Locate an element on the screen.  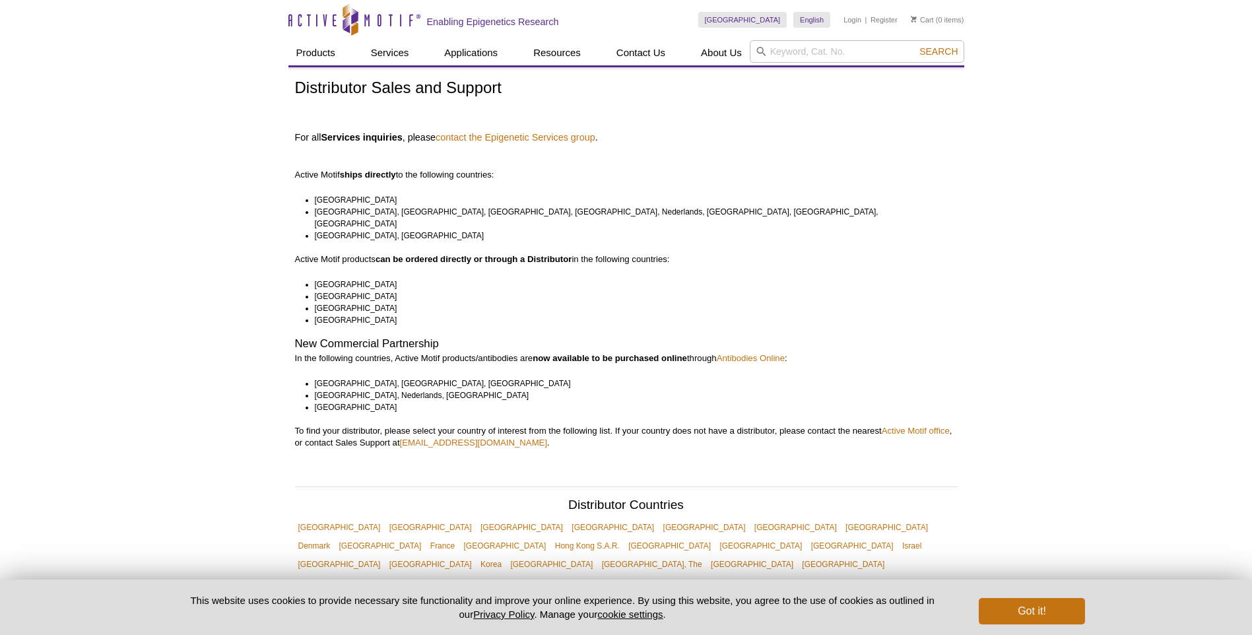
a: Contact Us is located at coordinates (641, 53).